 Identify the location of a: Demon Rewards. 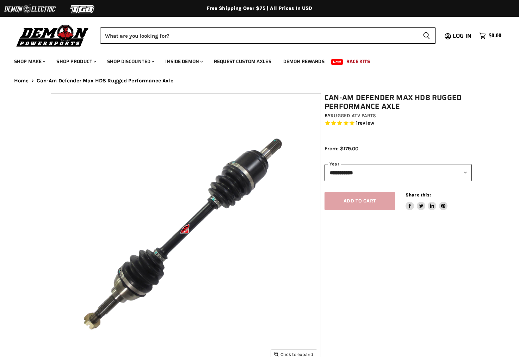
(304, 61).